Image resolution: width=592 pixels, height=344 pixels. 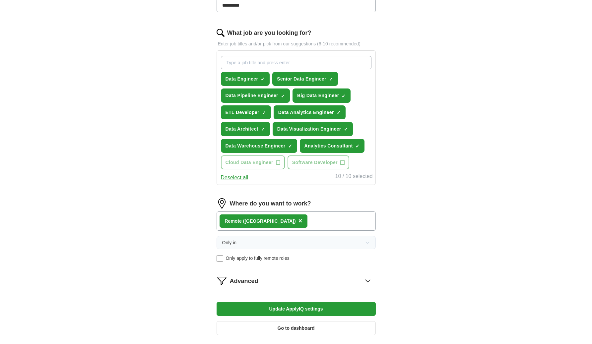 I want to click on button: Data Warehouse Engineer✓, so click(x=259, y=146).